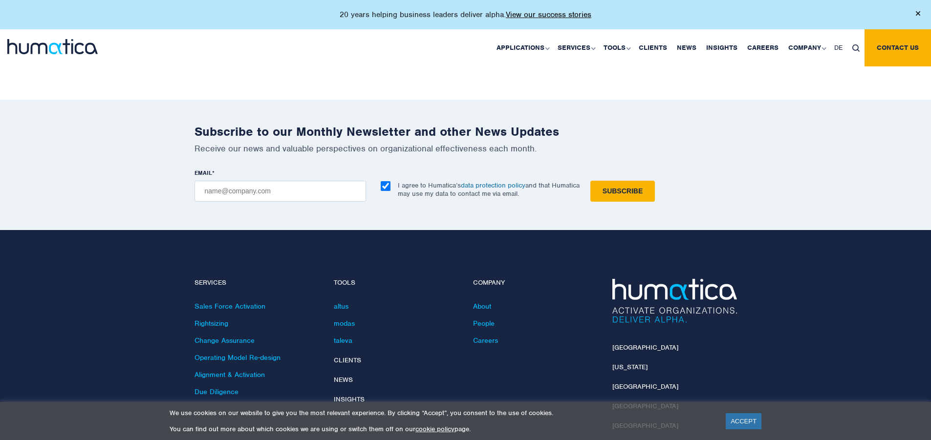  Describe the element at coordinates (52, 46) in the screenshot. I see `img: logo` at that location.